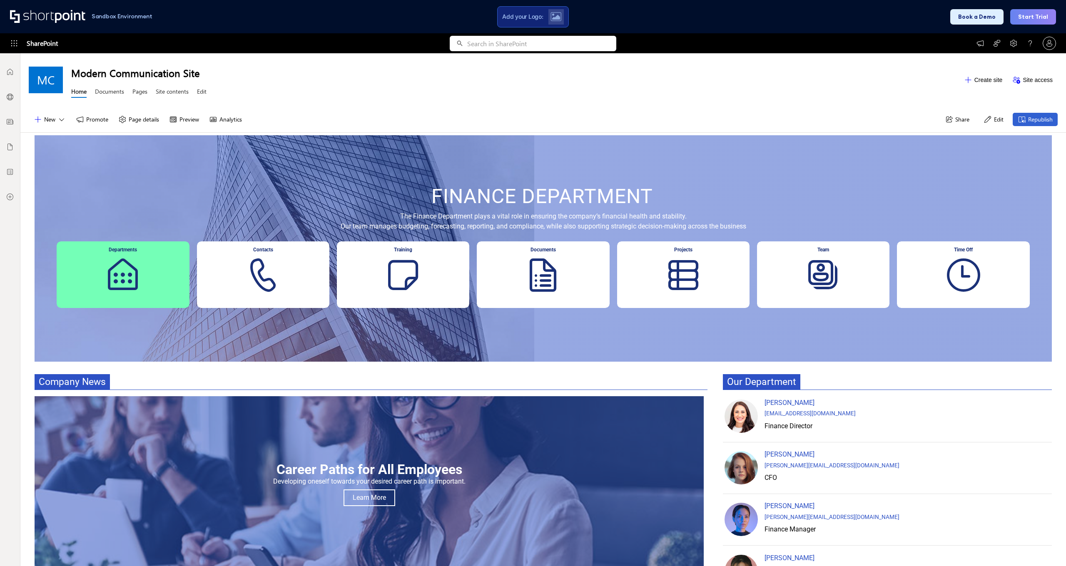 The image size is (1066, 566). I want to click on div: Finance Manager, so click(908, 530).